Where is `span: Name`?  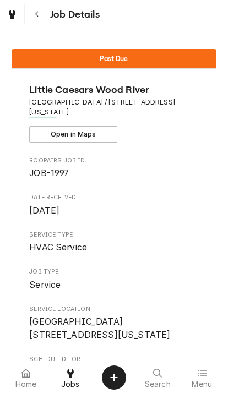 span: Name is located at coordinates (114, 90).